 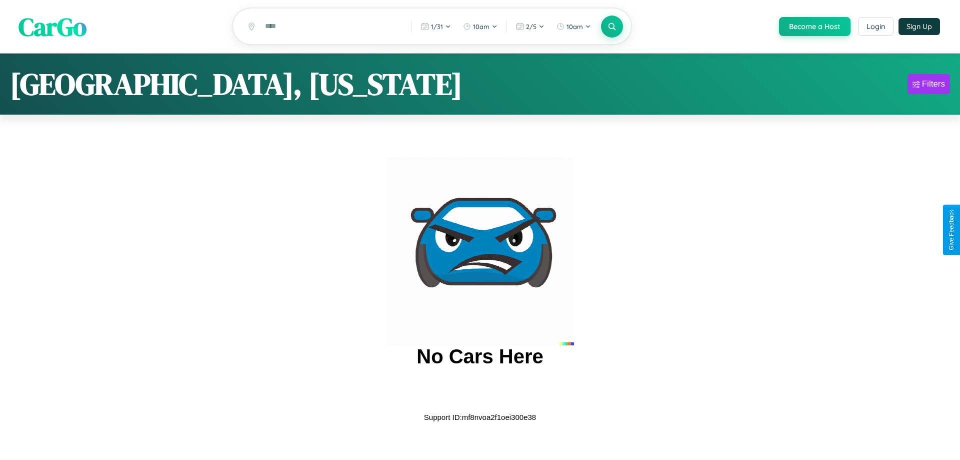 What do you see at coordinates (436, 27) in the screenshot?
I see `button: 1/31` at bounding box center [436, 27].